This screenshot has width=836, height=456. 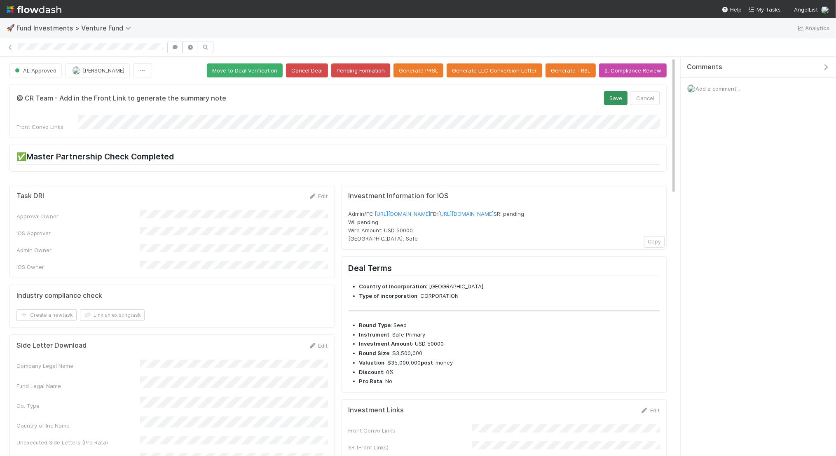 I want to click on div: IOS Approver, so click(x=78, y=233).